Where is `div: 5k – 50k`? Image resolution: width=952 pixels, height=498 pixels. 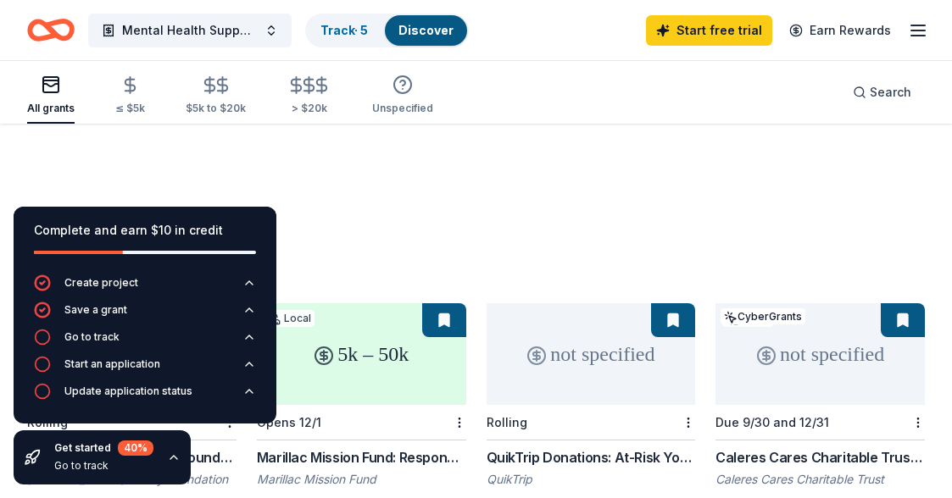 div: 5k – 50k is located at coordinates (361, 354).